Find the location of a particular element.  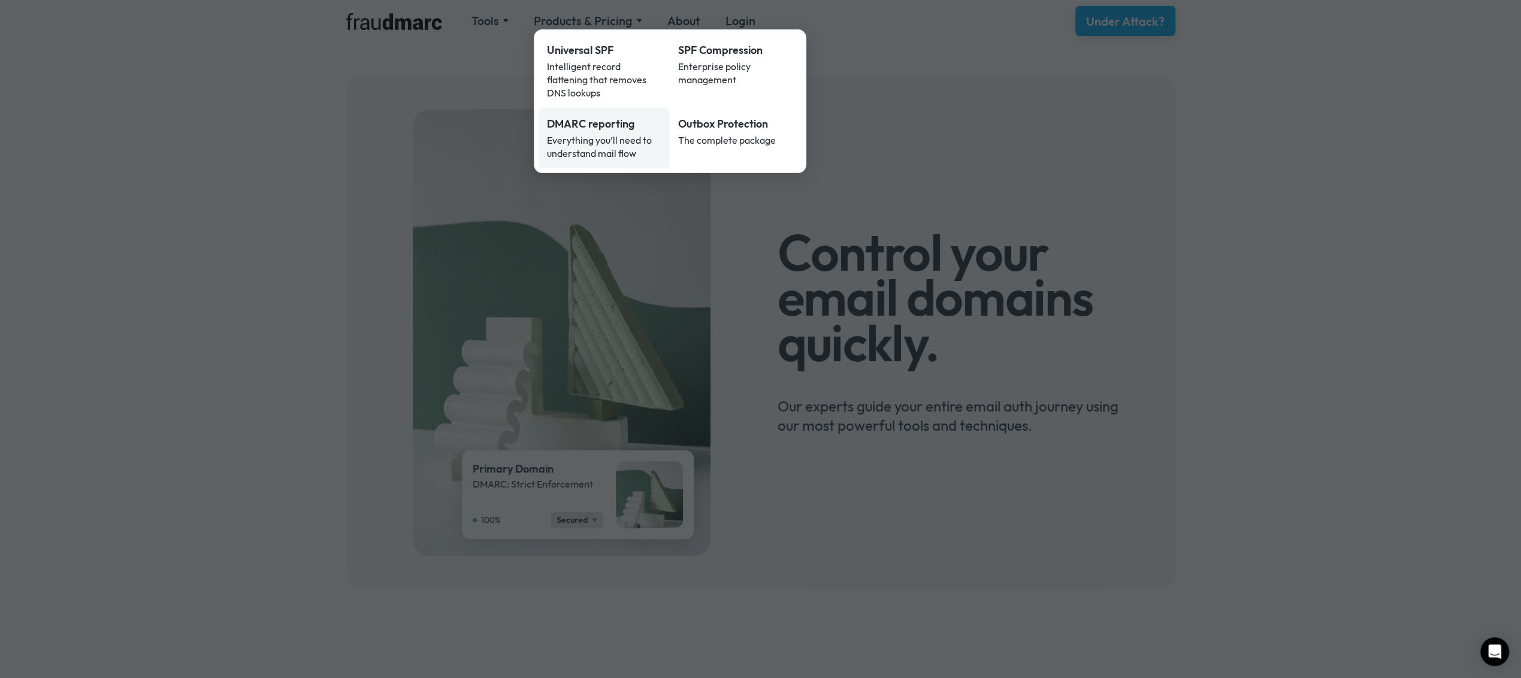

a: Universal SPFIntelligent record flattening that removes DNS lookups is located at coordinates (605, 71).